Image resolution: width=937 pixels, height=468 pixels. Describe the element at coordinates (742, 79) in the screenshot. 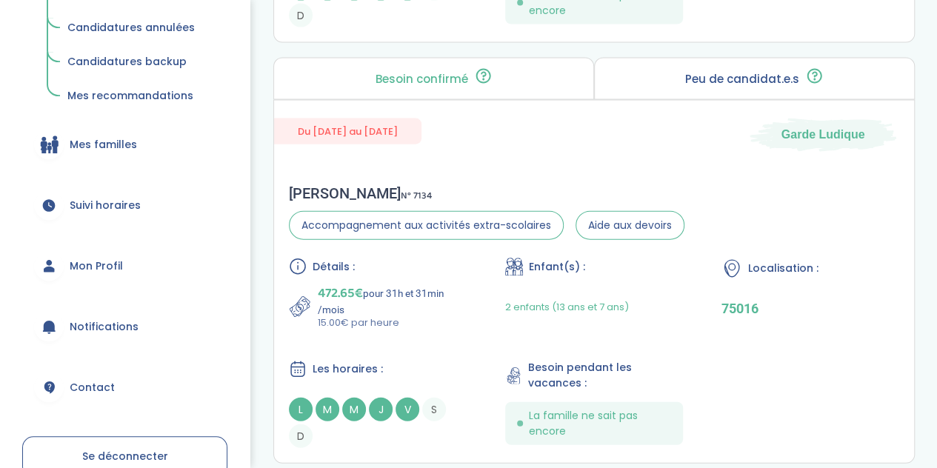

I see `p: Peu de candidat.e.s` at that location.